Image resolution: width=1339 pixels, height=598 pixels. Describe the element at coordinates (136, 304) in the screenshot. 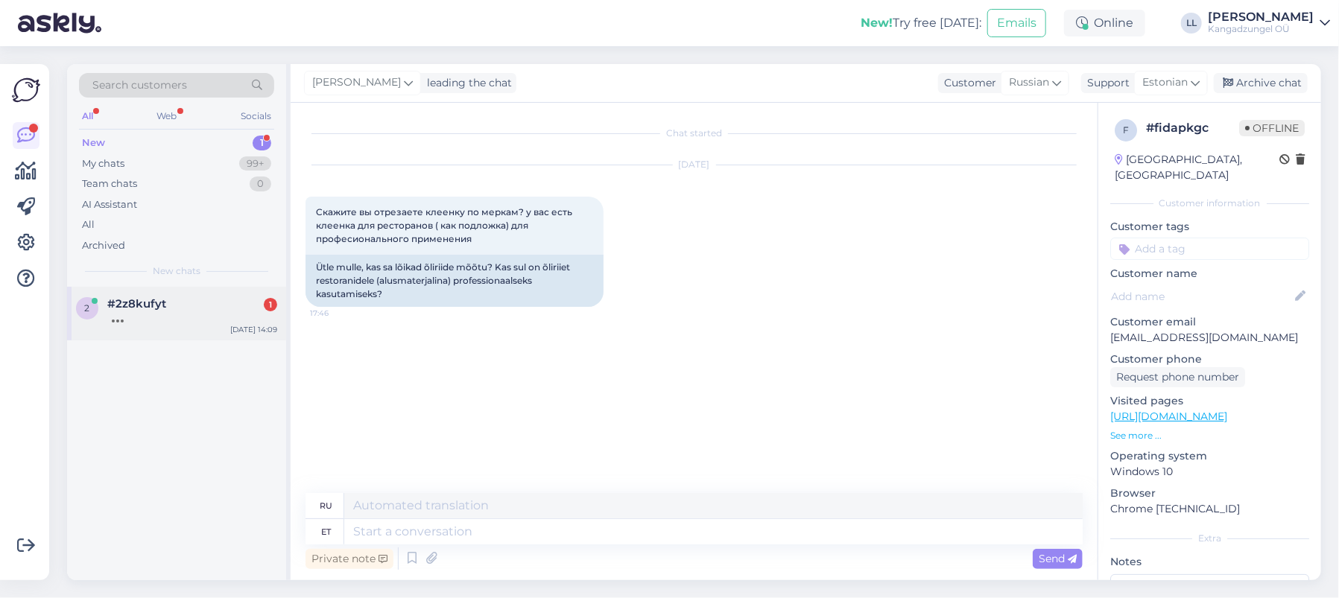

I see `span: #2z8kufyt` at that location.